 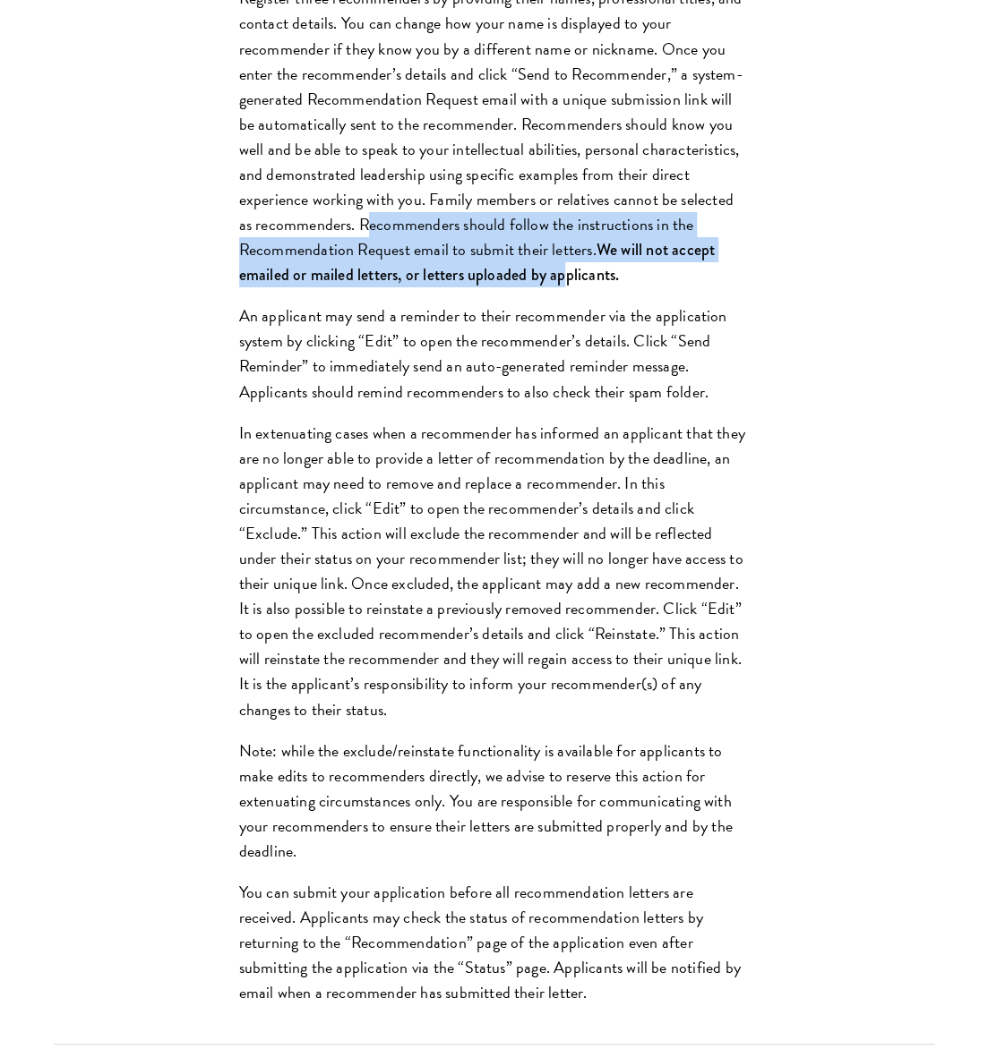 What do you see at coordinates (477, 262) in the screenshot?
I see `strong: We will not accept emailed or mailed letters, or letters uploaded by applicants.` at bounding box center [477, 262].